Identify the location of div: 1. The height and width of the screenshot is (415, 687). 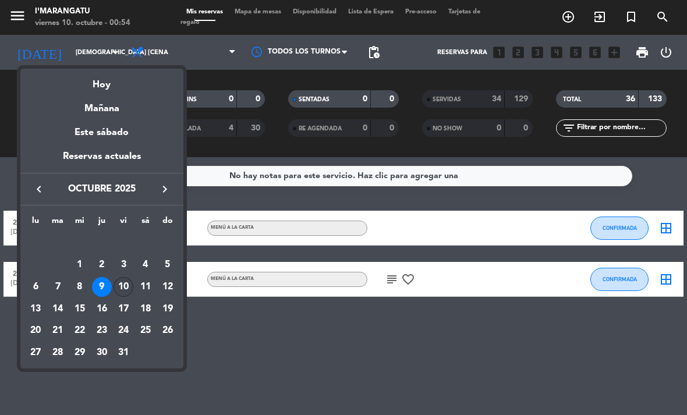
(80, 265).